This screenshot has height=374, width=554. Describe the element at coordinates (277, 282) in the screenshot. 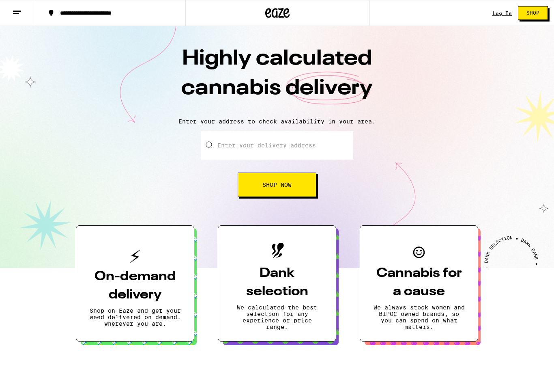

I see `h3: Dank selection` at that location.